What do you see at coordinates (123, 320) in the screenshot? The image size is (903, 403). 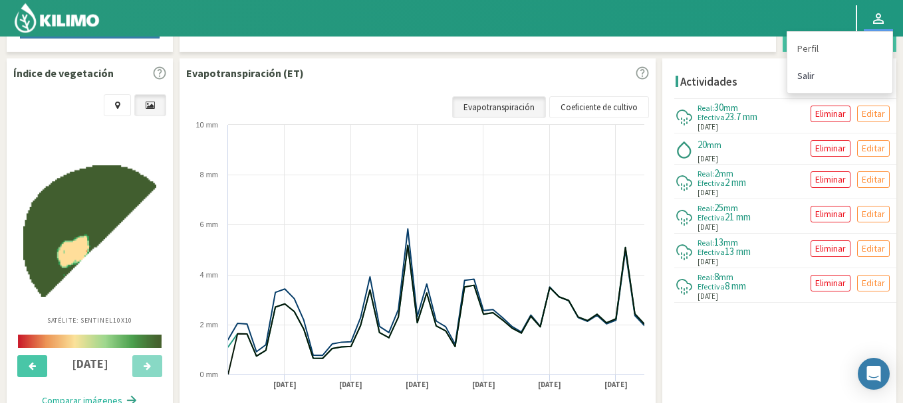 I see `span: 10X10` at bounding box center [123, 320].